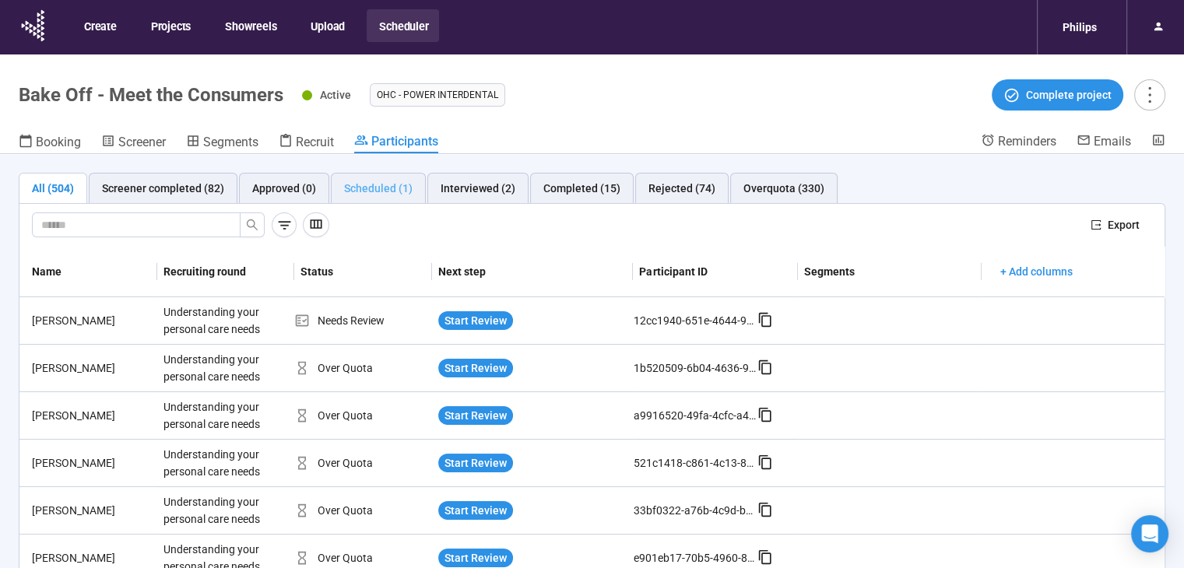 This screenshot has height=568, width=1184. I want to click on div: Overquota (330), so click(784, 188).